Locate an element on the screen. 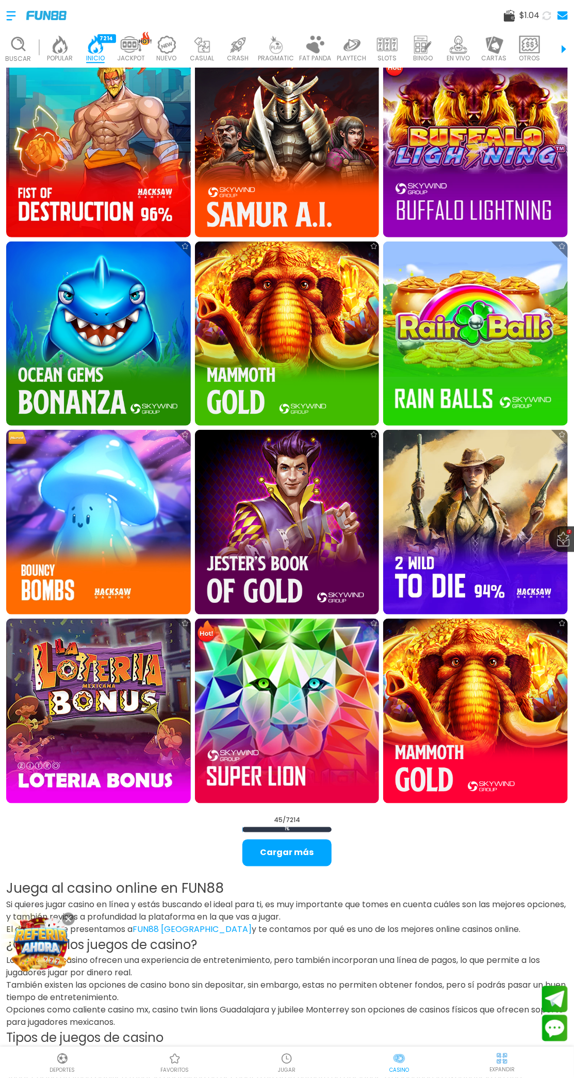 The width and height of the screenshot is (574, 1078). img: Casino Jugar is located at coordinates (287, 1059).